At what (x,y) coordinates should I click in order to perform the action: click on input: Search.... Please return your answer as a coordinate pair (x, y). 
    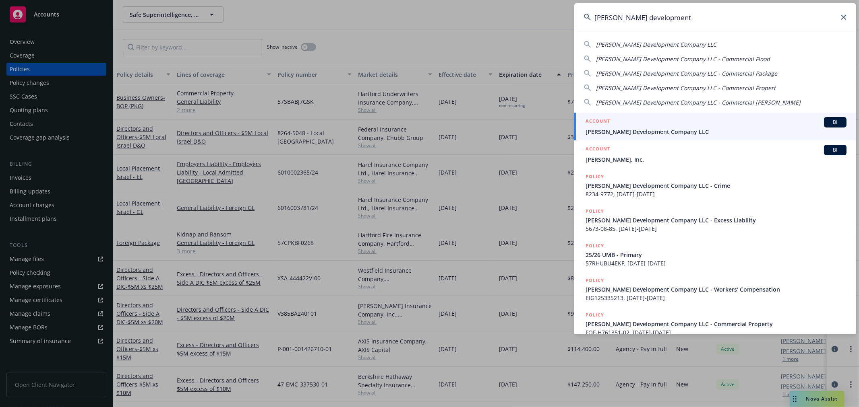
    Looking at the image, I should click on (715, 17).